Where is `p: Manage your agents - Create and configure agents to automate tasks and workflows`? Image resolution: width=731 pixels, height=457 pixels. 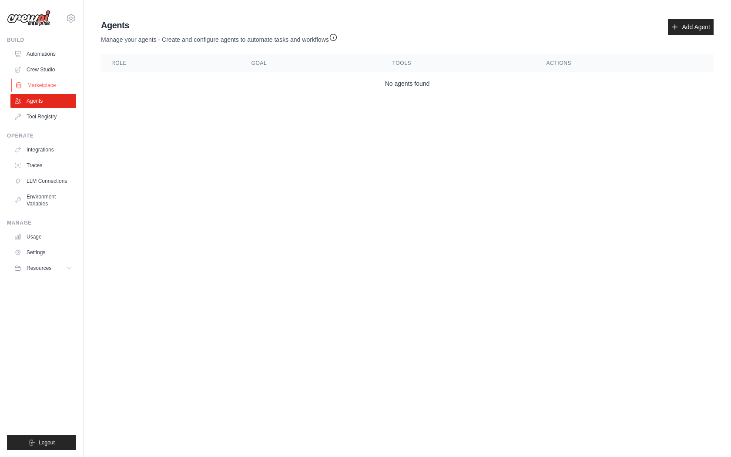 p: Manage your agents - Create and configure agents to automate tasks and workflows is located at coordinates (219, 37).